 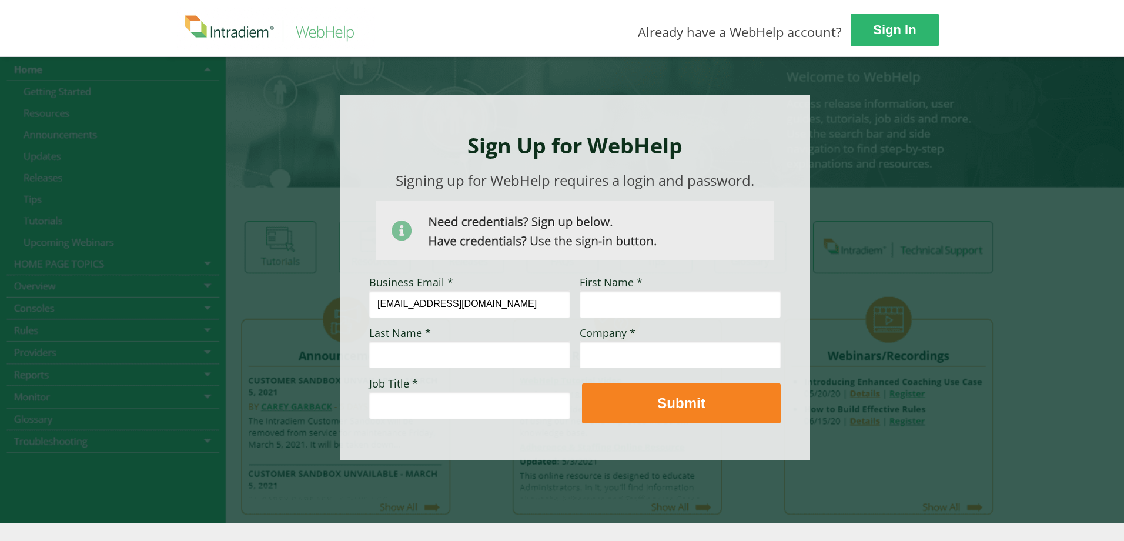 I want to click on strong: Sign In, so click(x=894, y=29).